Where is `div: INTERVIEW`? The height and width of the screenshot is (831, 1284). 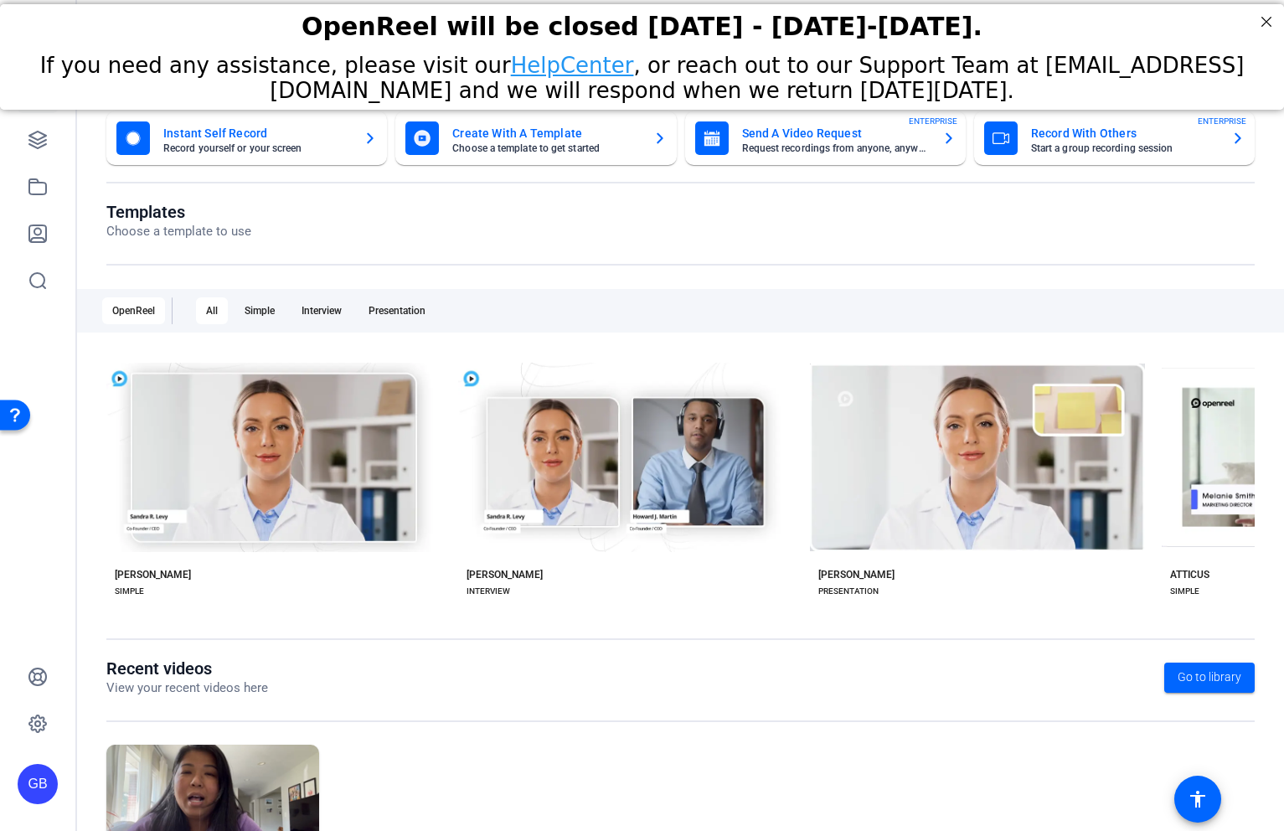
div: INTERVIEW is located at coordinates (488, 592).